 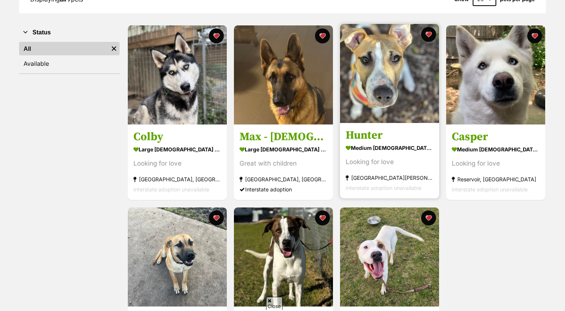 What do you see at coordinates (69, 57) in the screenshot?
I see `div: Status` at bounding box center [69, 57].